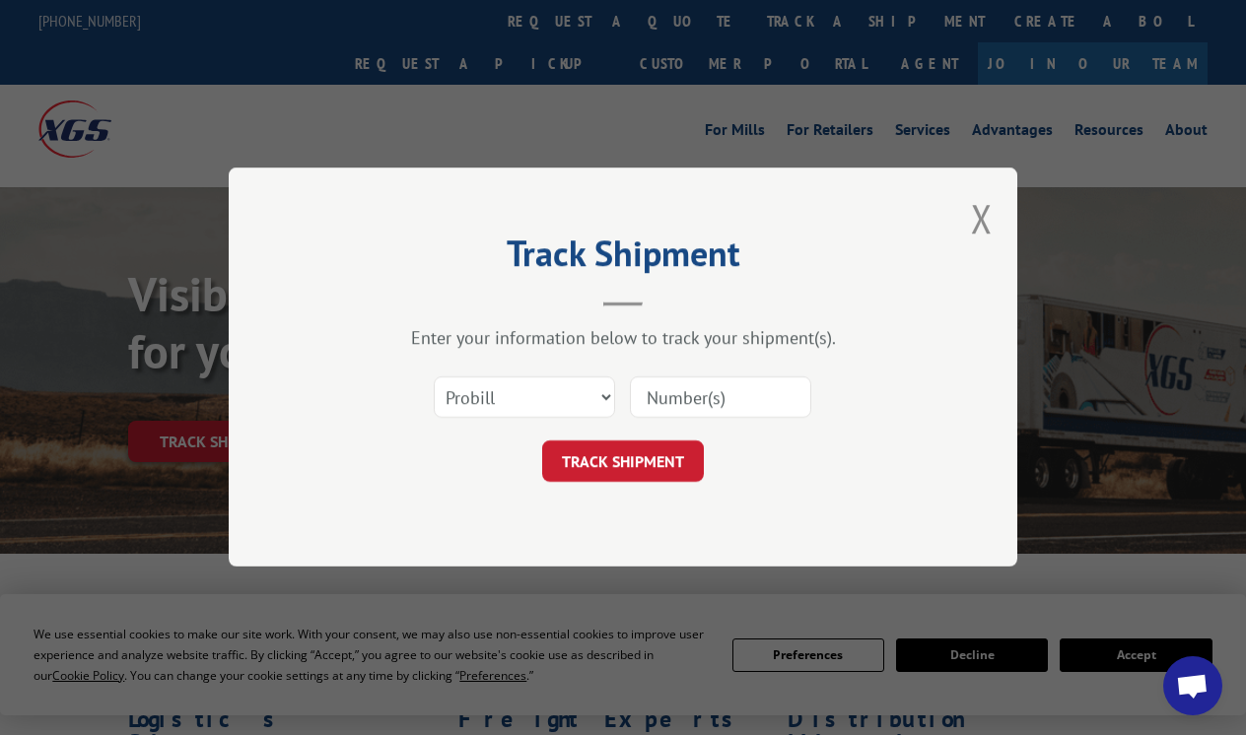 Image resolution: width=1246 pixels, height=735 pixels. What do you see at coordinates (623, 258) in the screenshot?
I see `h2: Track Shipment` at bounding box center [623, 258].